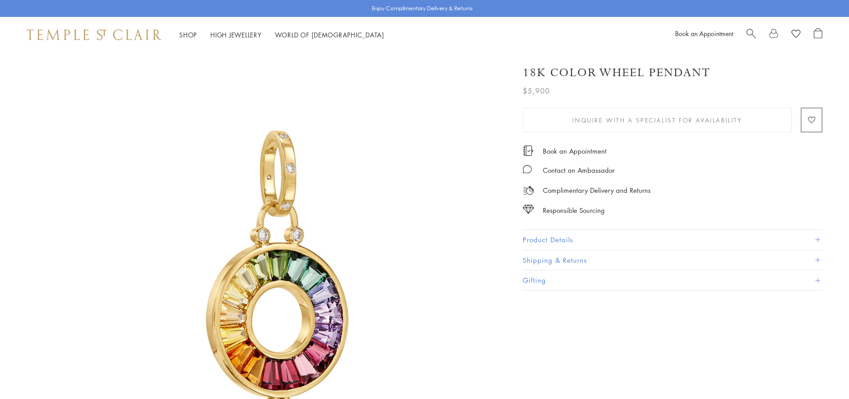  I want to click on div: Contact an Ambassador, so click(578, 170).